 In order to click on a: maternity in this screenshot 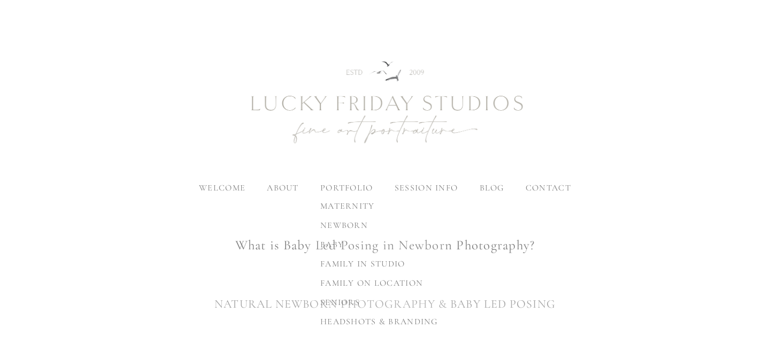, I will do `click(379, 206)`.